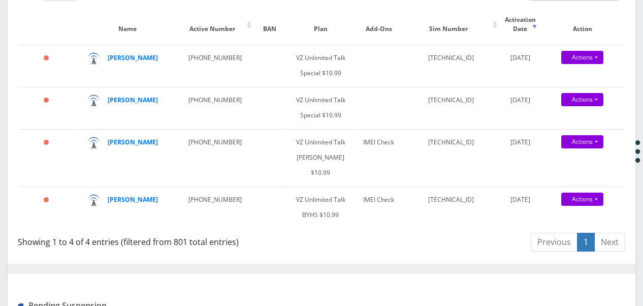  Describe the element at coordinates (520, 24) in the screenshot. I see `th: Activation Date: activate to sort column ascending` at that location.